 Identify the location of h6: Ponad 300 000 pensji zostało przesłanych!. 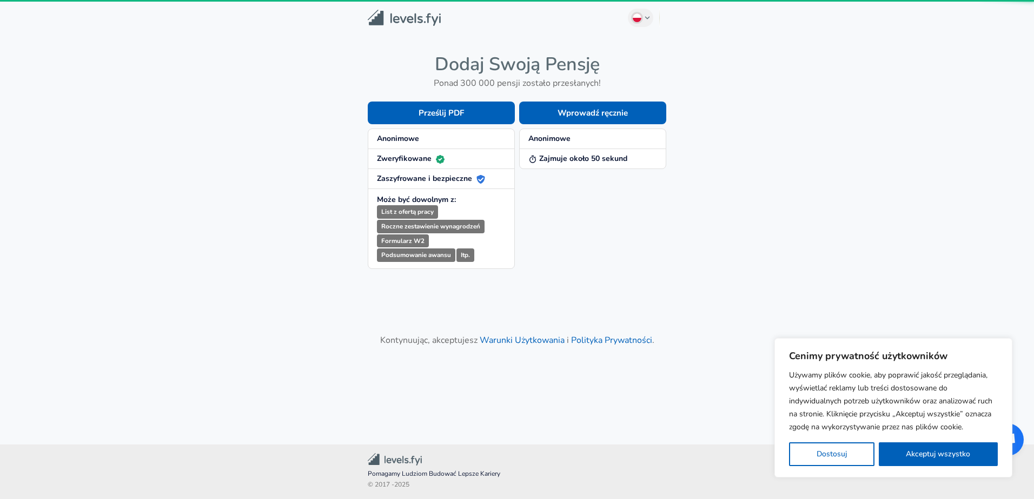
(517, 83).